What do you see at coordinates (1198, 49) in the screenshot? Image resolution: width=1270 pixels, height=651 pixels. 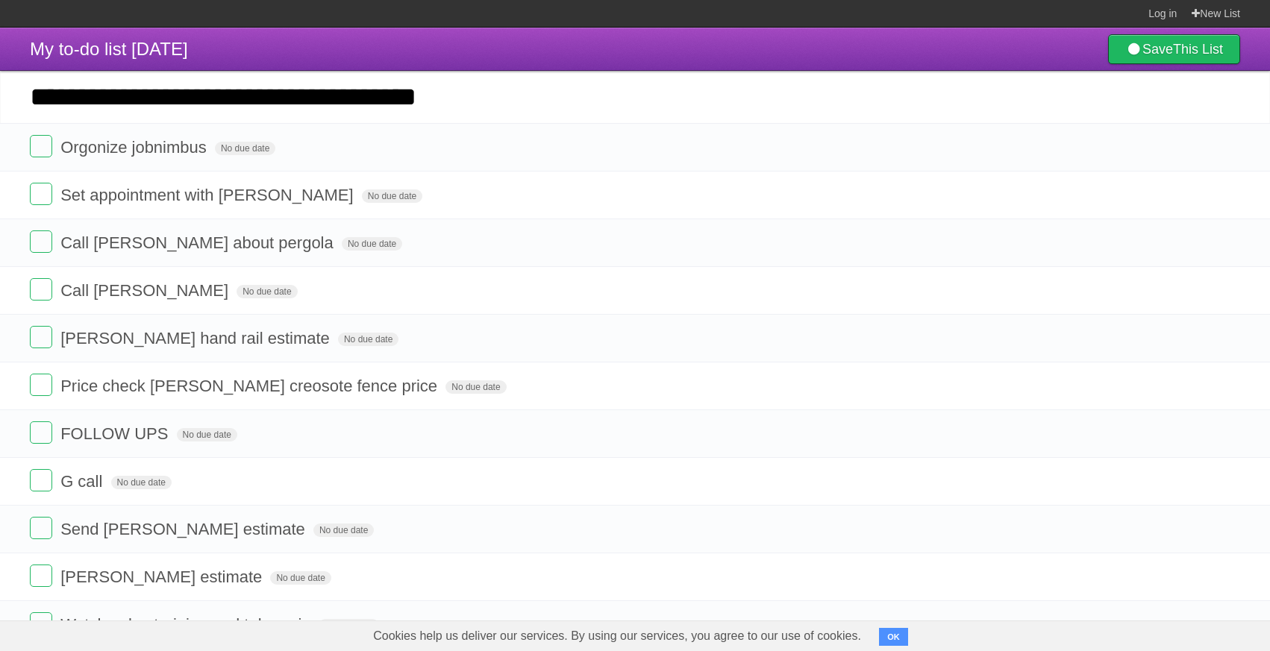 I see `b: This List` at bounding box center [1198, 49].